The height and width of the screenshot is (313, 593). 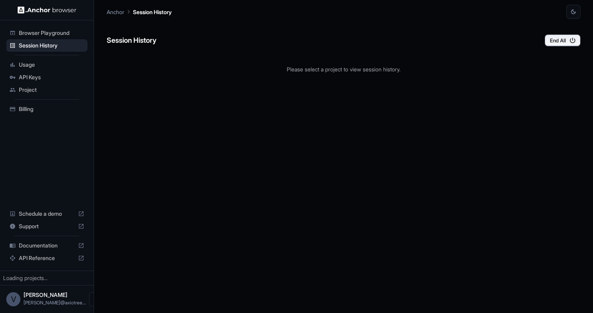 I want to click on p: Session History, so click(x=152, y=12).